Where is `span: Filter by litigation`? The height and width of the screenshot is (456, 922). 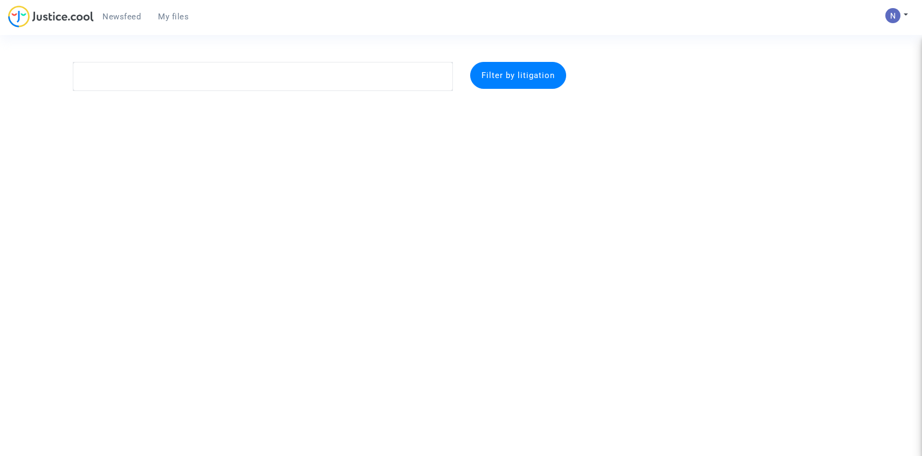 span: Filter by litigation is located at coordinates (518, 75).